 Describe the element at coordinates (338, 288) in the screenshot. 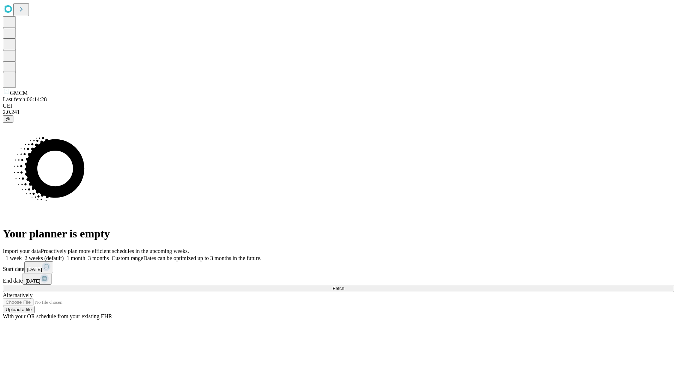

I see `span: Fetch` at that location.